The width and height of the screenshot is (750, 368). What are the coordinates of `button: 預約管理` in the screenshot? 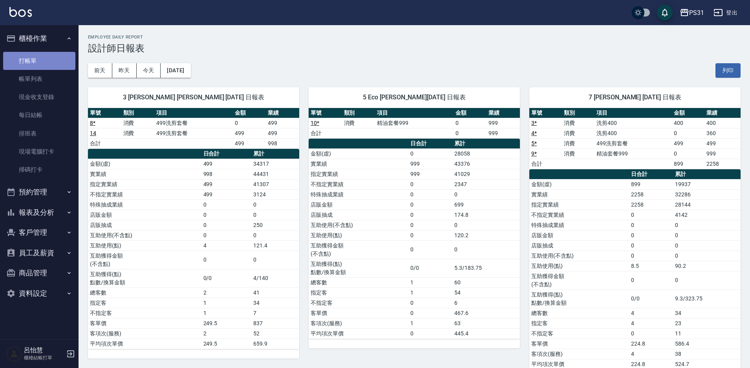 It's located at (39, 192).